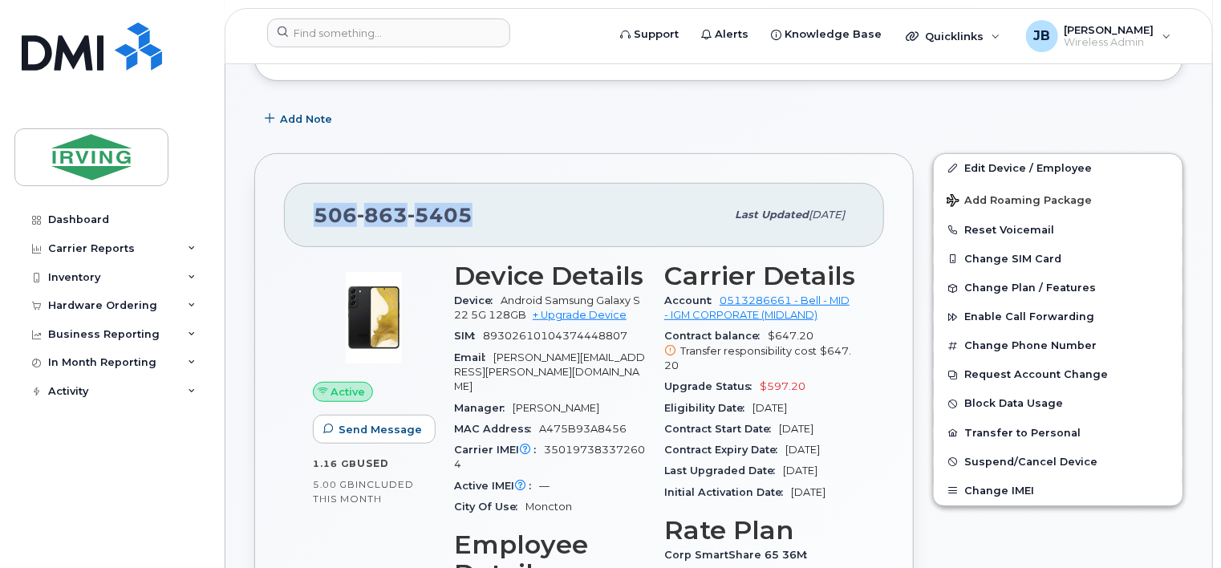 This screenshot has height=568, width=1221. Describe the element at coordinates (363, 491) in the screenshot. I see `span: included this month` at that location.